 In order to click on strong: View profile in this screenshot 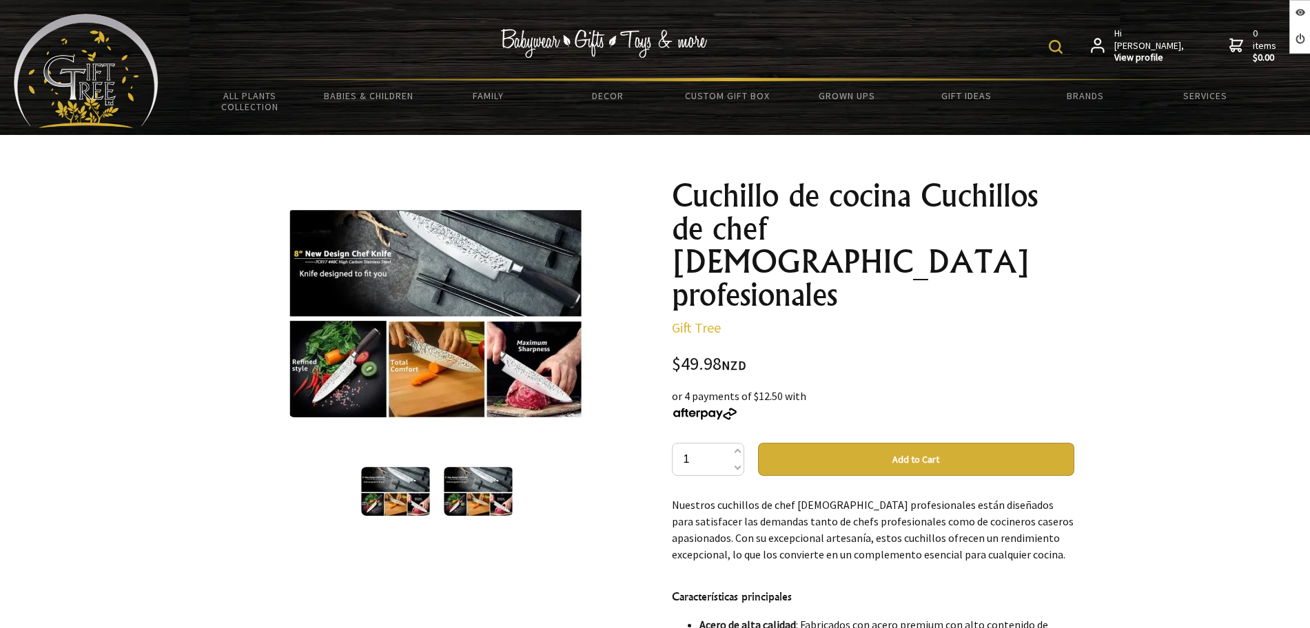, I will do `click(1149, 58)`.